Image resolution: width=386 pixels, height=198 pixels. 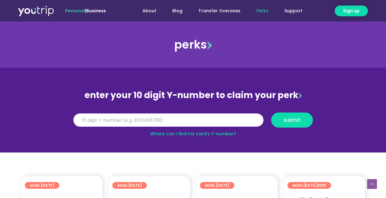 What do you see at coordinates (149, 11) in the screenshot?
I see `a: About` at bounding box center [149, 11].